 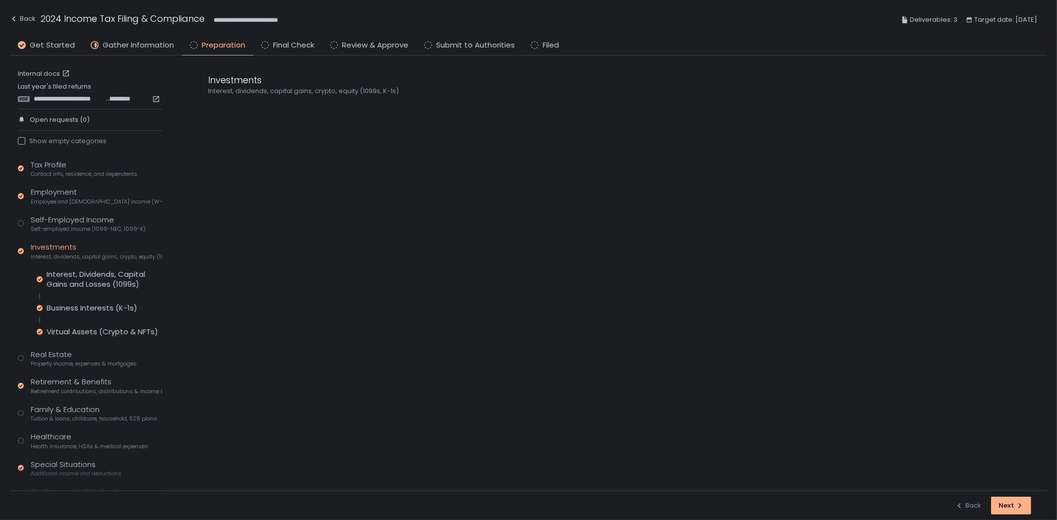 I want to click on span: Preparation, so click(x=223, y=45).